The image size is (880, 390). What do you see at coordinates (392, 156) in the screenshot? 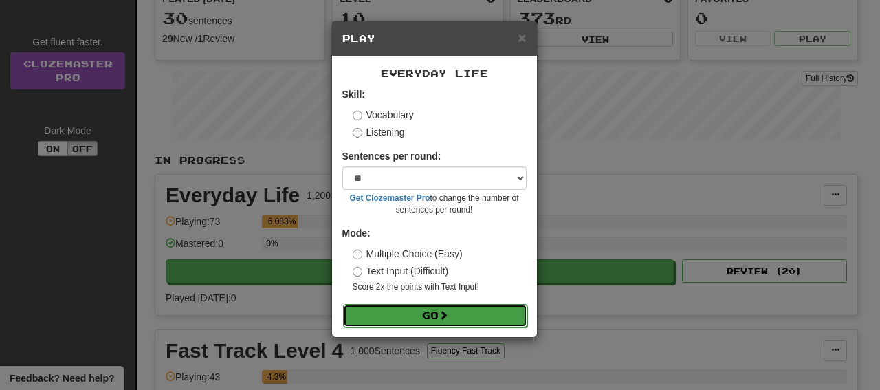
I see `label: Sentences per round:` at bounding box center [392, 156].